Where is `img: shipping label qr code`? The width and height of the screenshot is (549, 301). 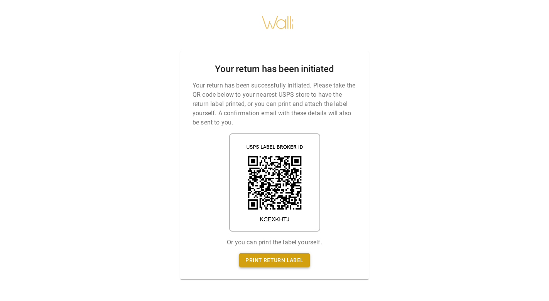 img: shipping label qr code is located at coordinates (275, 182).